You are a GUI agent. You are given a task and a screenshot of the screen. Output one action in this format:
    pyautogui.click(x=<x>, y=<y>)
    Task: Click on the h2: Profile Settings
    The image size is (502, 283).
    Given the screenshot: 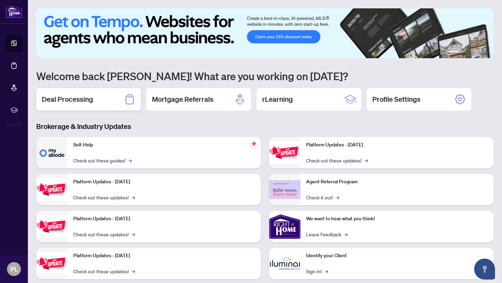 What is the action you would take?
    pyautogui.click(x=397, y=99)
    